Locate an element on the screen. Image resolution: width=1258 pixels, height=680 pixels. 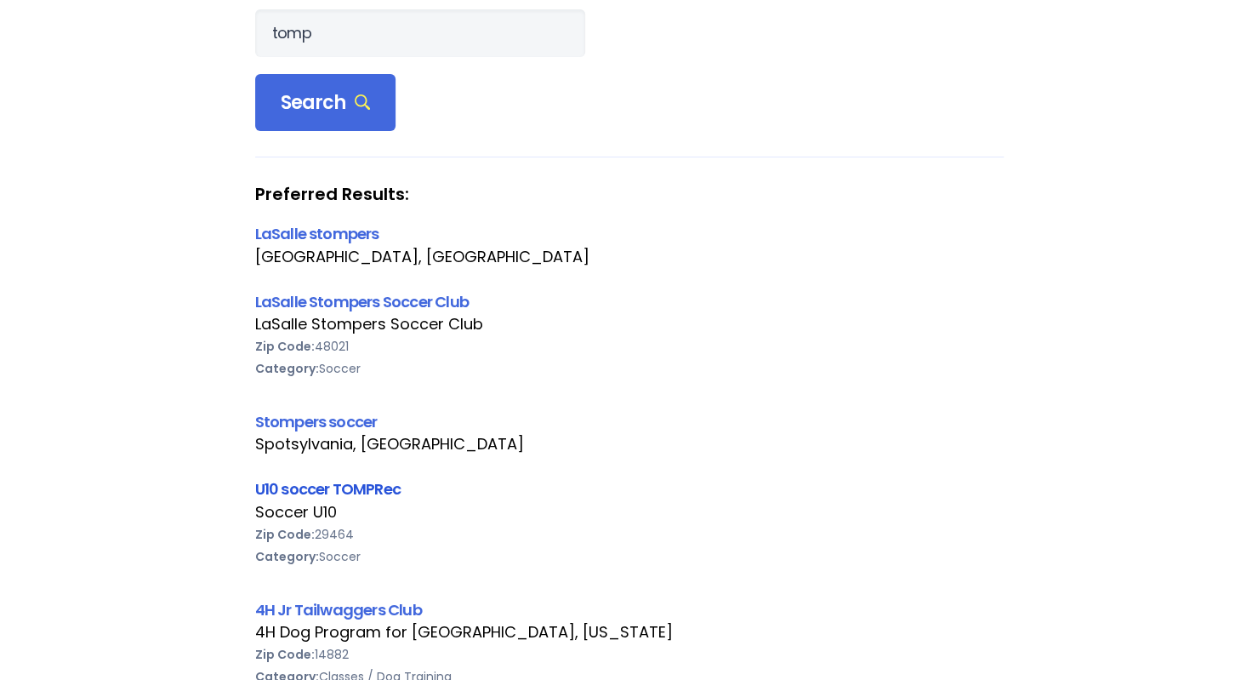
div: 29464 is located at coordinates (630, 534).